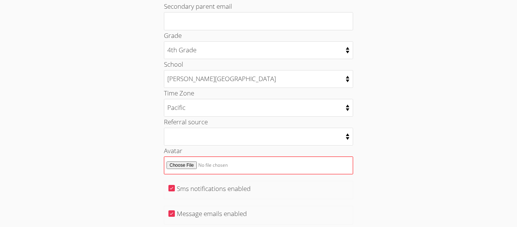 The width and height of the screenshot is (517, 227). Describe the element at coordinates (172, 35) in the screenshot. I see `label: Grade` at that location.